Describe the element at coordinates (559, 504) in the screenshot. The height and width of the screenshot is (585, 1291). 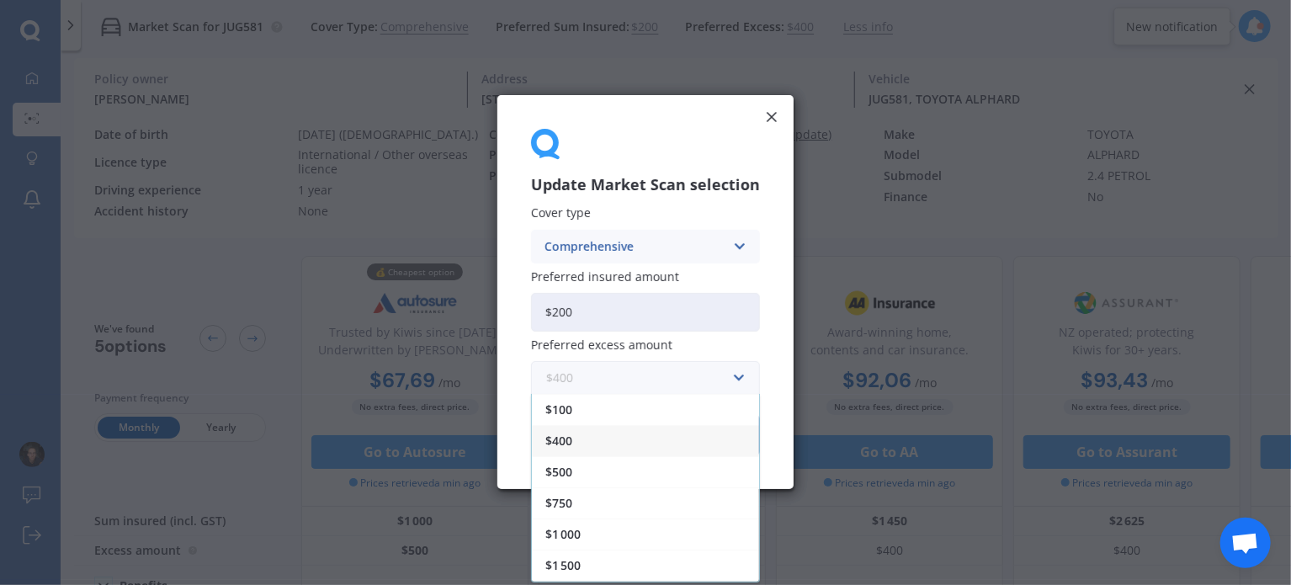
I see `span: $750` at that location.